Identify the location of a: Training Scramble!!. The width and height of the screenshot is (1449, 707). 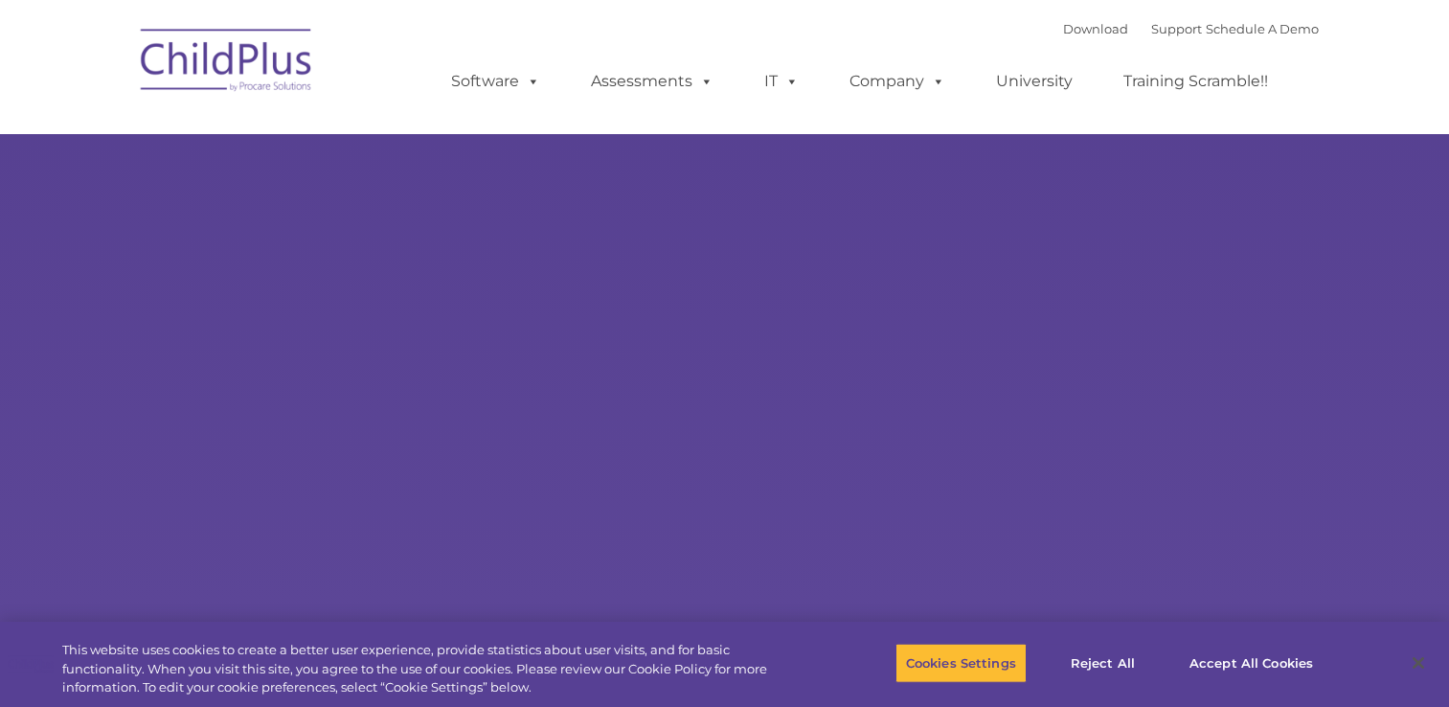
(1195, 81).